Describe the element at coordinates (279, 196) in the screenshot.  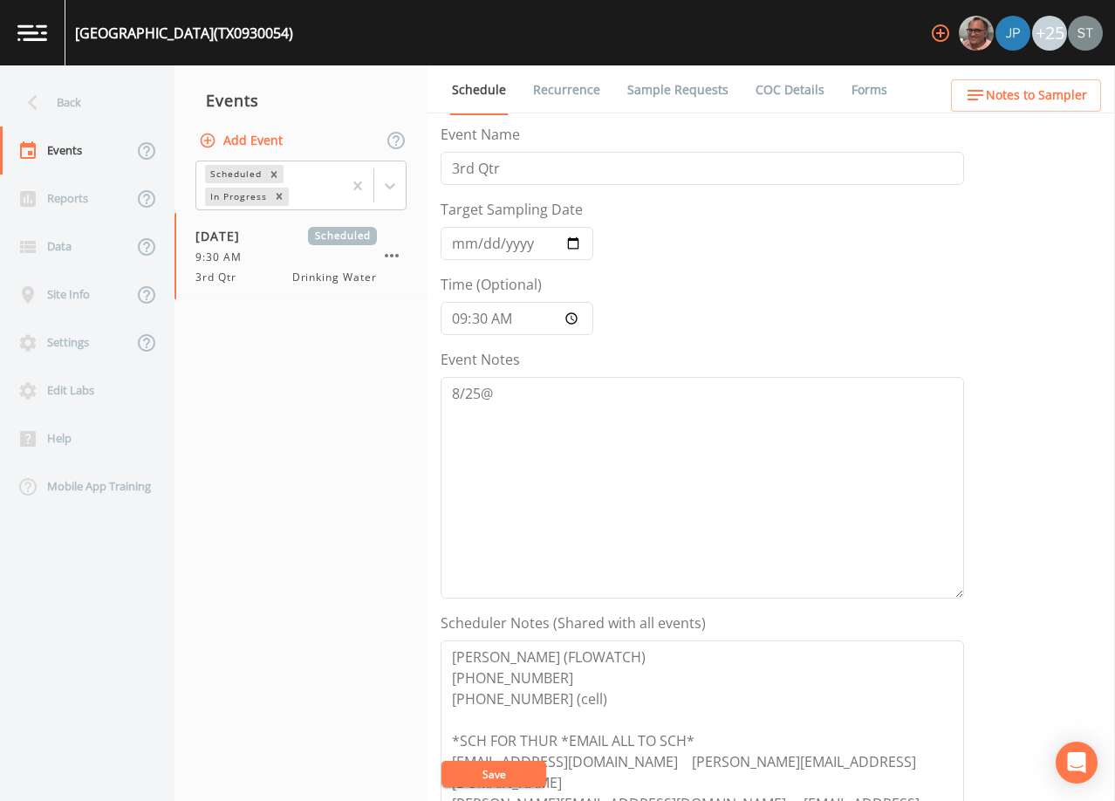
I see `div: Remove In Progress` at that location.